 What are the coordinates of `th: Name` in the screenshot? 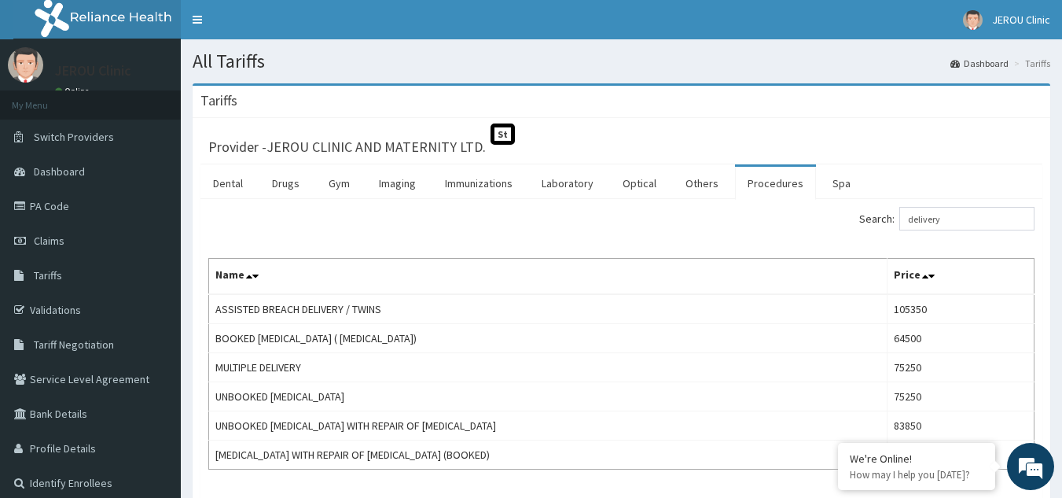 It's located at (548, 277).